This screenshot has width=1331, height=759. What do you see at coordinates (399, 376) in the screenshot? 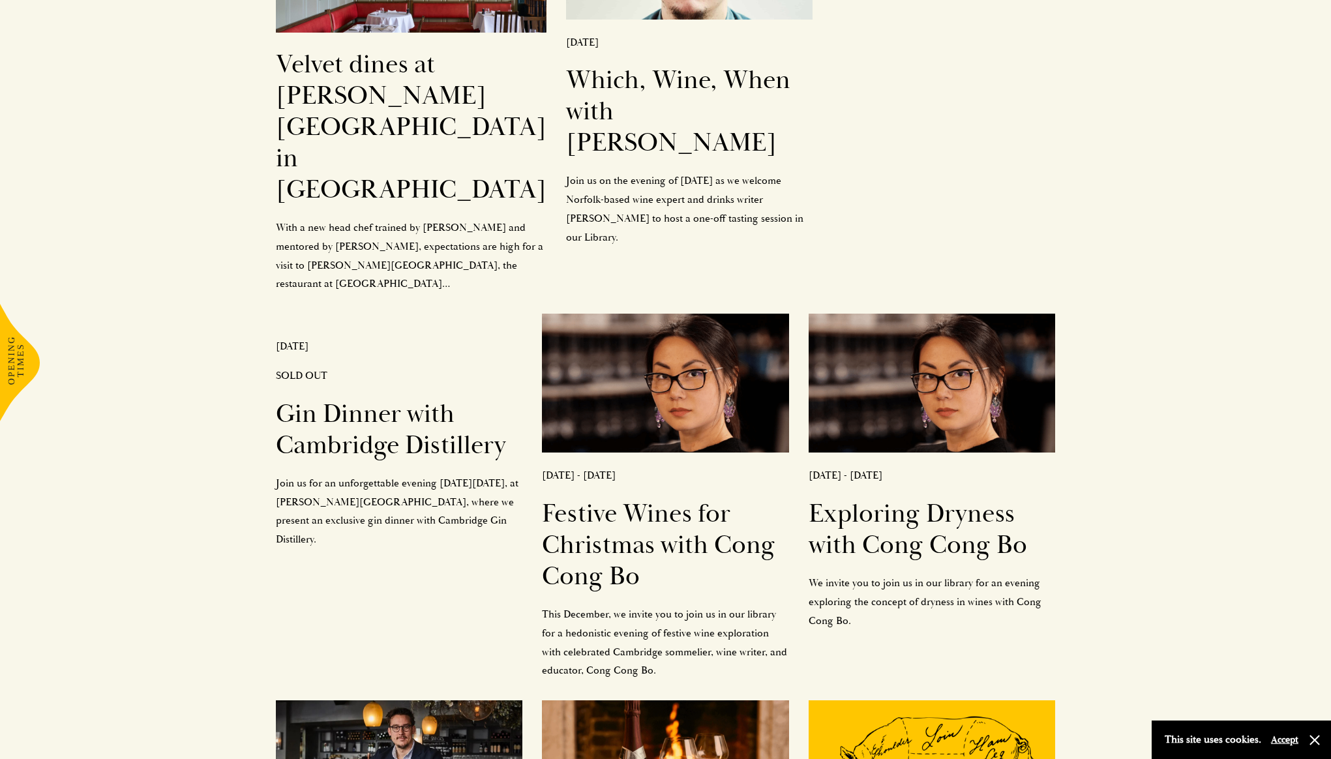
I see `p: SOLD OUT` at bounding box center [399, 376].